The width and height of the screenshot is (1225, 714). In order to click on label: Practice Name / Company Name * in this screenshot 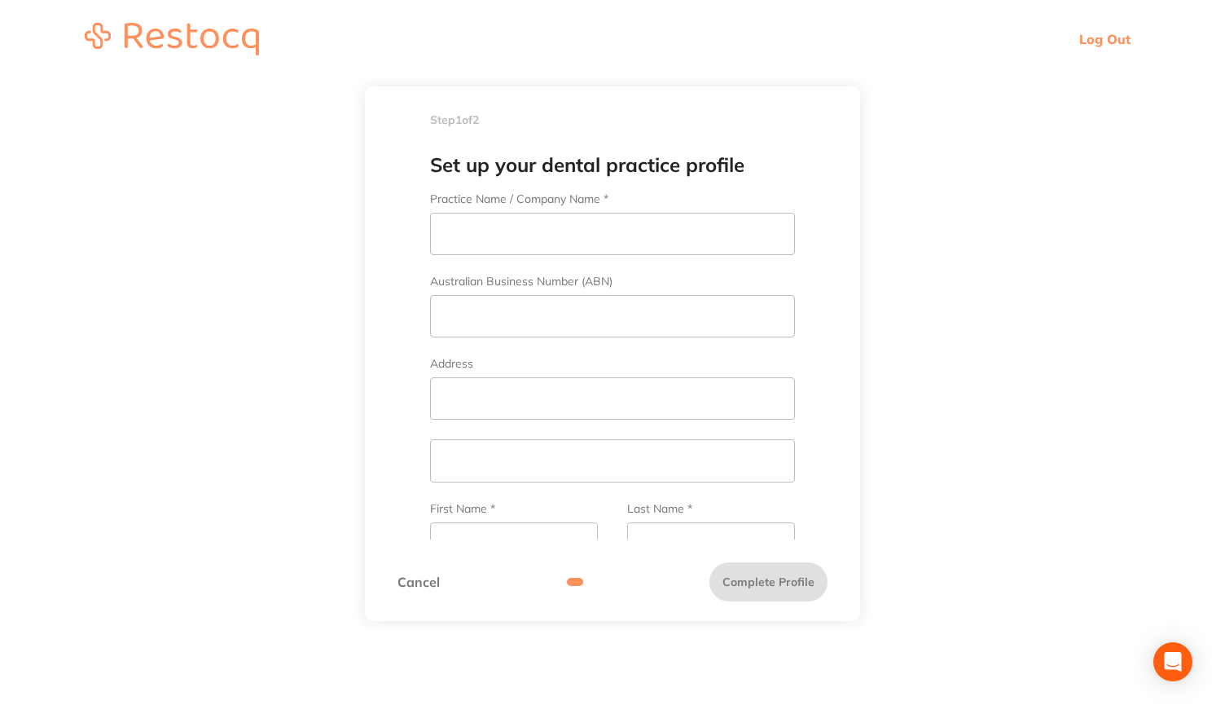, I will do `click(613, 199)`.